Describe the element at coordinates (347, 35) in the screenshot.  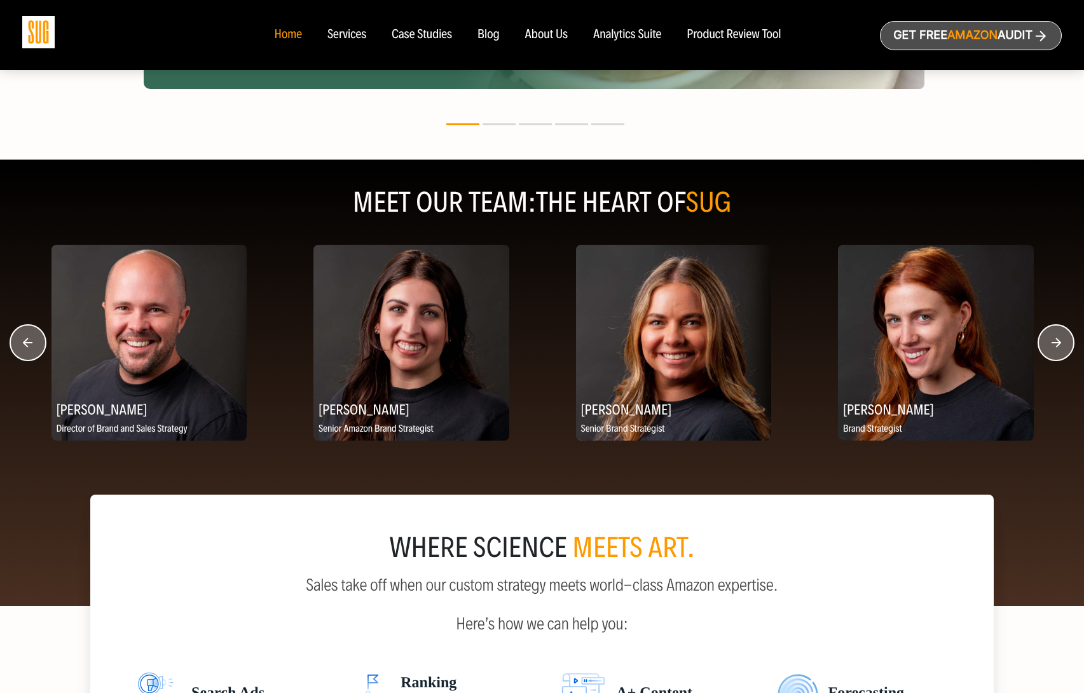
I see `div: Services` at that location.